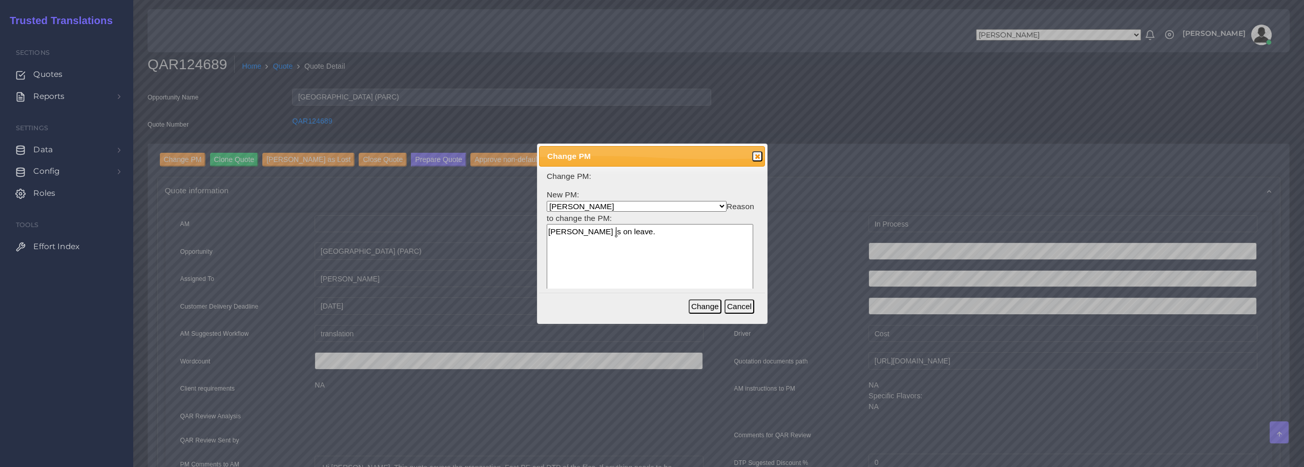  I want to click on span: Effort Index, so click(56, 247).